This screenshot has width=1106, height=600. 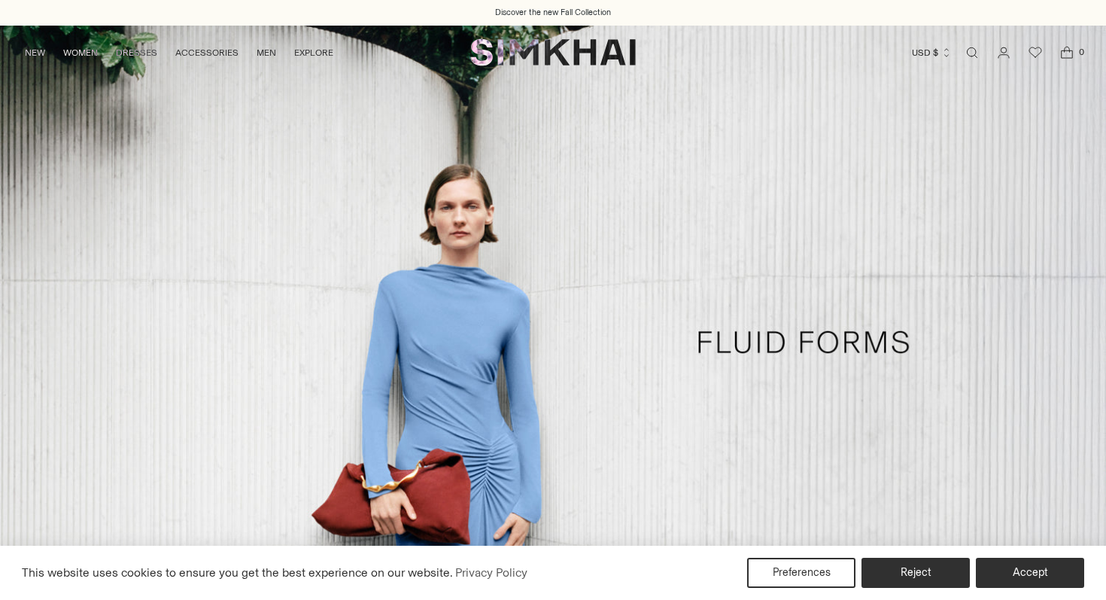 I want to click on h3: Discover the new Fall Collection, so click(x=553, y=13).